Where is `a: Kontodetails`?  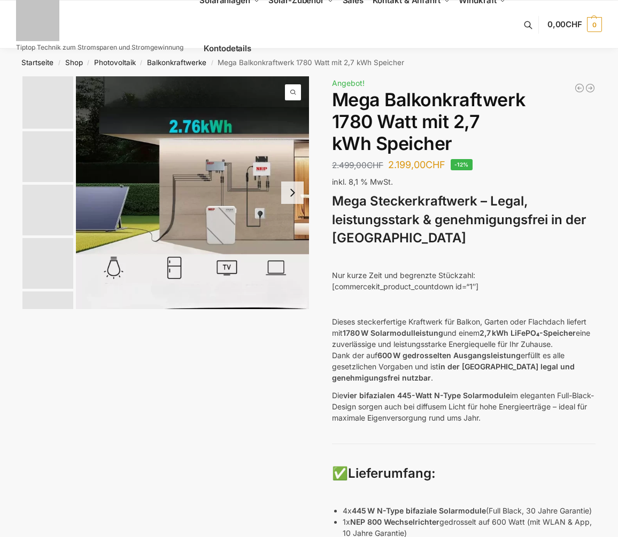 a: Kontodetails is located at coordinates (227, 49).